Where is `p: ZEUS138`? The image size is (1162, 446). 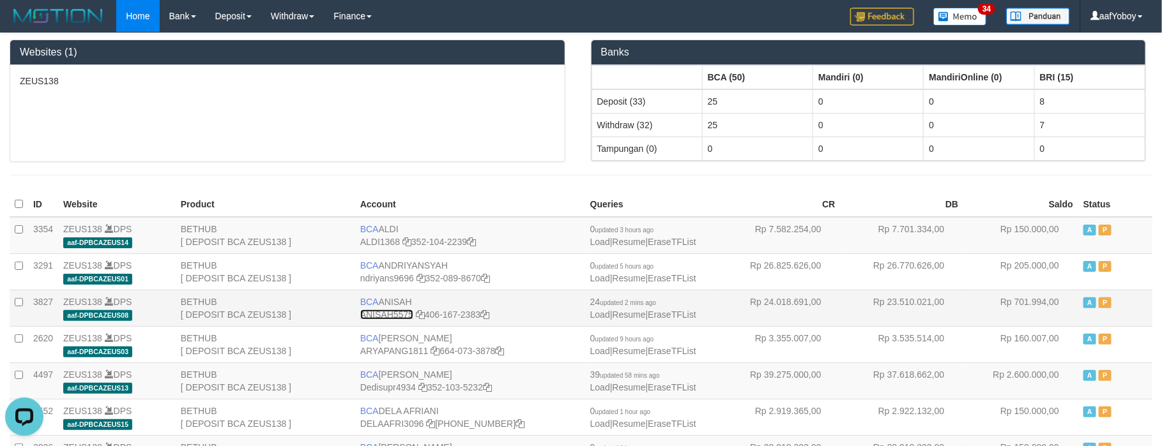 p: ZEUS138 is located at coordinates (287, 81).